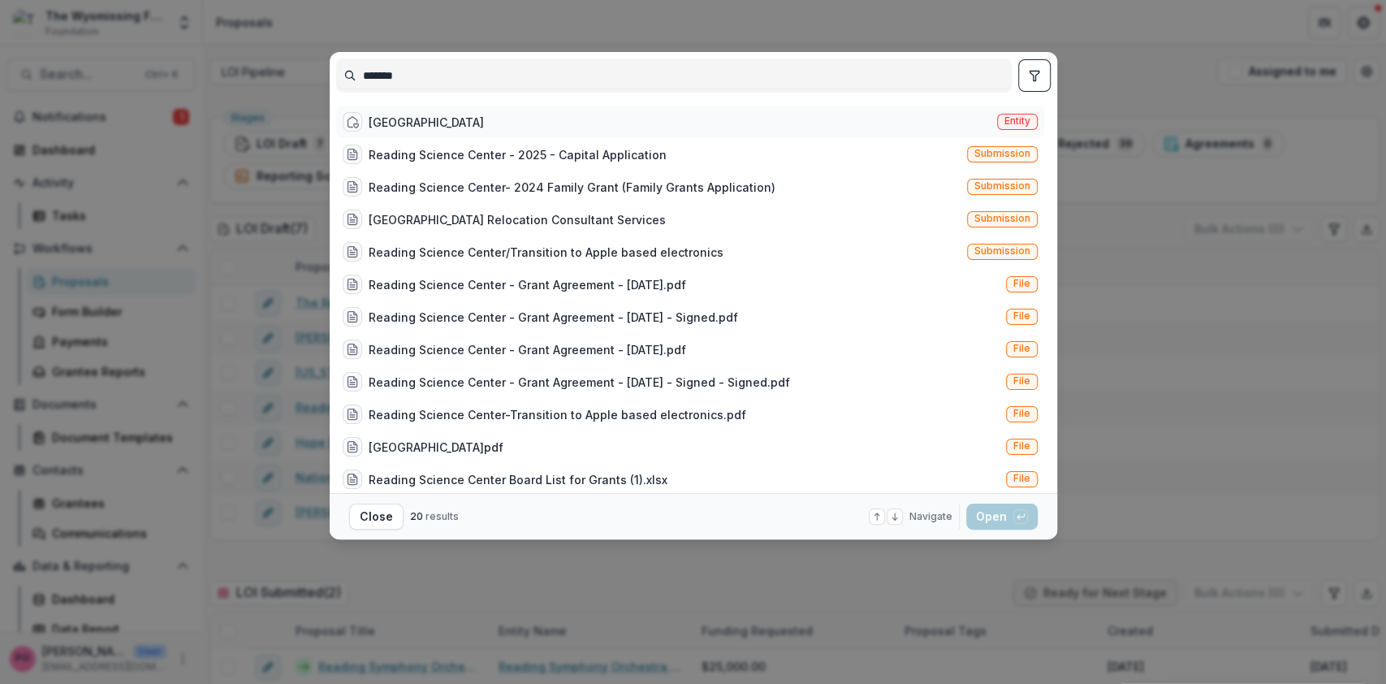 This screenshot has height=684, width=1386. I want to click on span: 20, so click(417, 516).